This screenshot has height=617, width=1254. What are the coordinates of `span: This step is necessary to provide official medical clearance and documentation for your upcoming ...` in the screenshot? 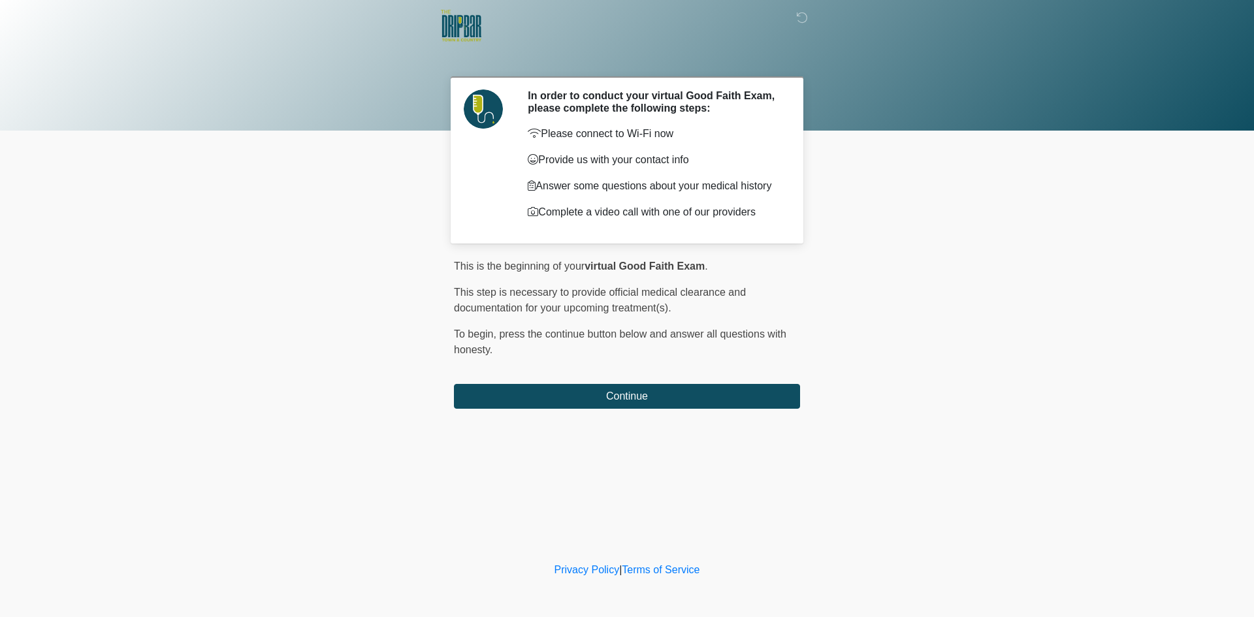 It's located at (600, 300).